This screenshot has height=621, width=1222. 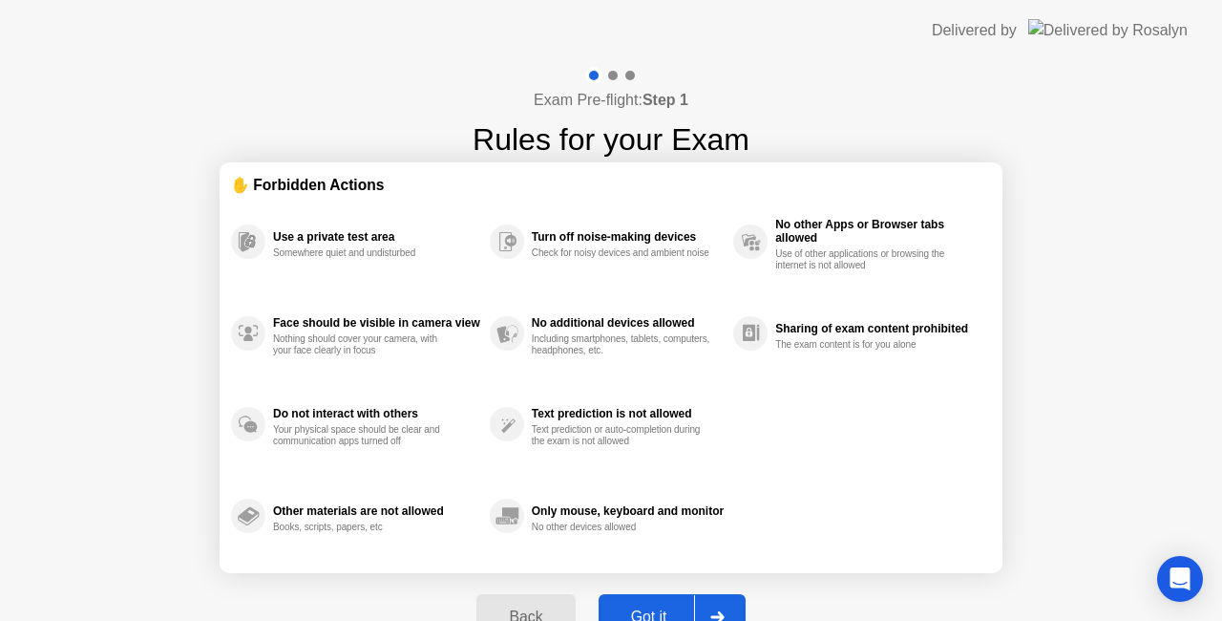 What do you see at coordinates (878, 328) in the screenshot?
I see `div: Sharing of exam content prohibited` at bounding box center [878, 328].